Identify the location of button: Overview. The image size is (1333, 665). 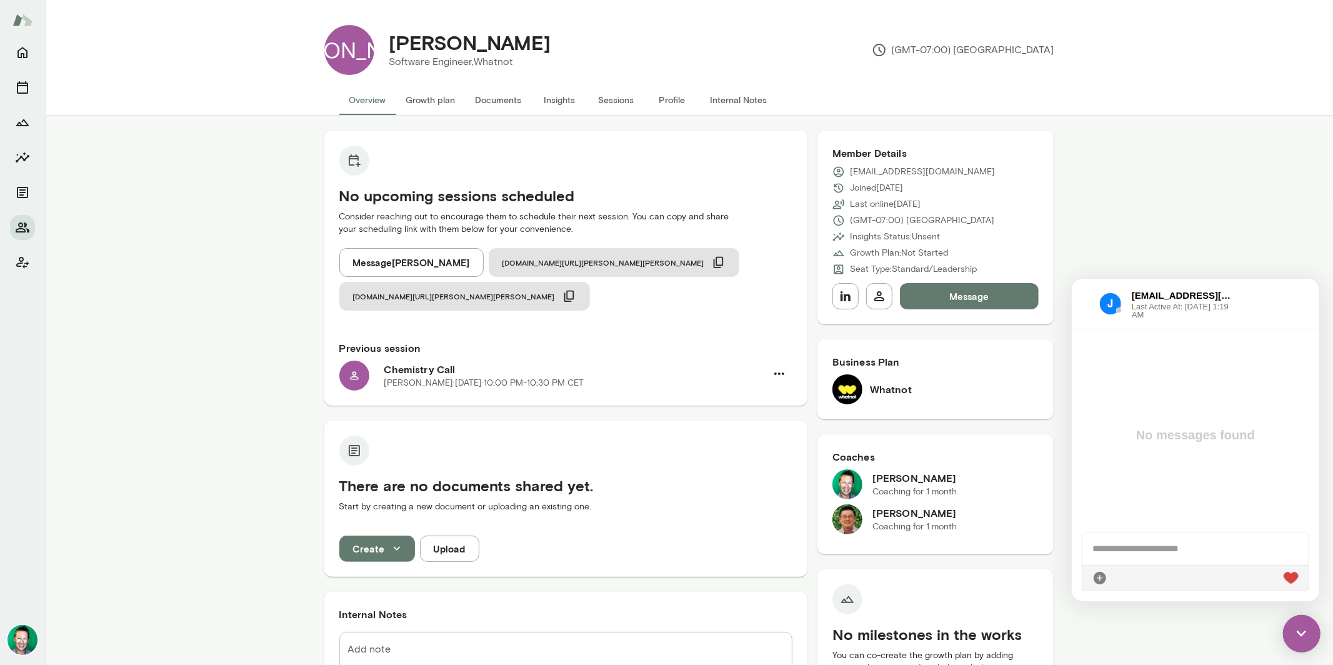
(367, 100).